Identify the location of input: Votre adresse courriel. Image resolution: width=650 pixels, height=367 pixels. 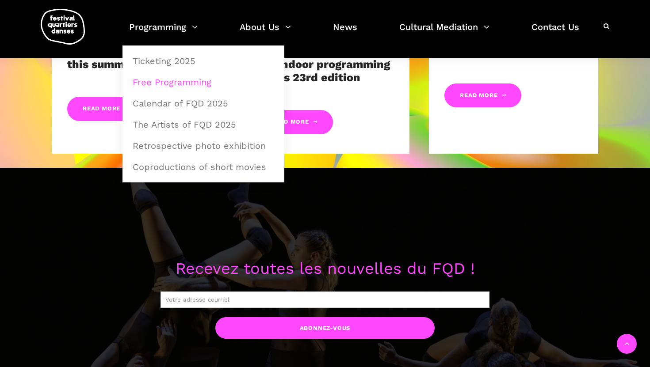
(325, 300).